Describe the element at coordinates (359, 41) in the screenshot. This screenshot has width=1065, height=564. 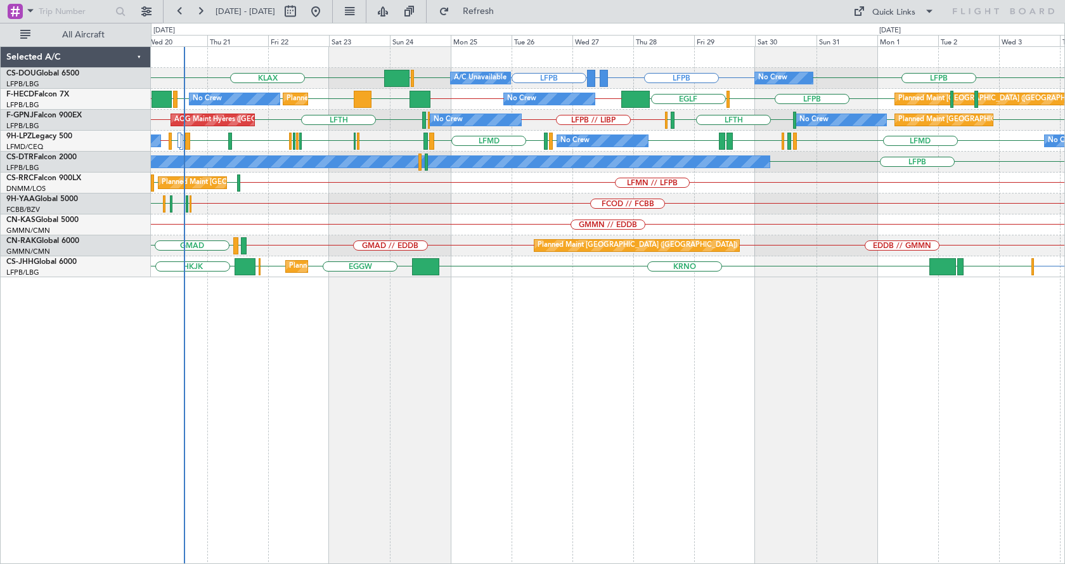
I see `div: Sat 23` at that location.